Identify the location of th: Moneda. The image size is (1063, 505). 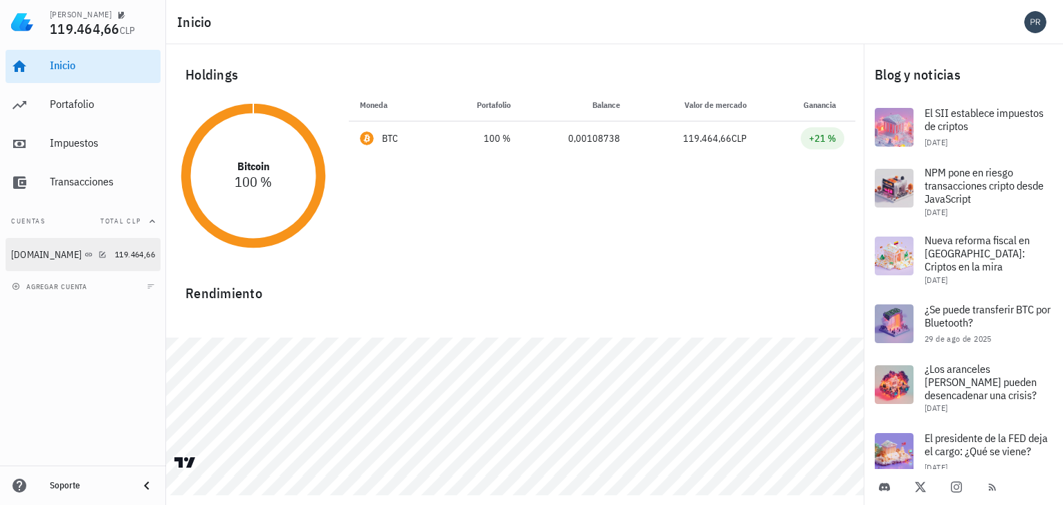
(394, 105).